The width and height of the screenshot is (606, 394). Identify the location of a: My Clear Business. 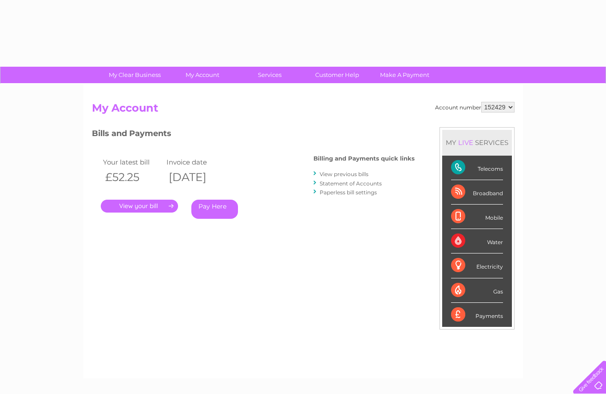
(135, 75).